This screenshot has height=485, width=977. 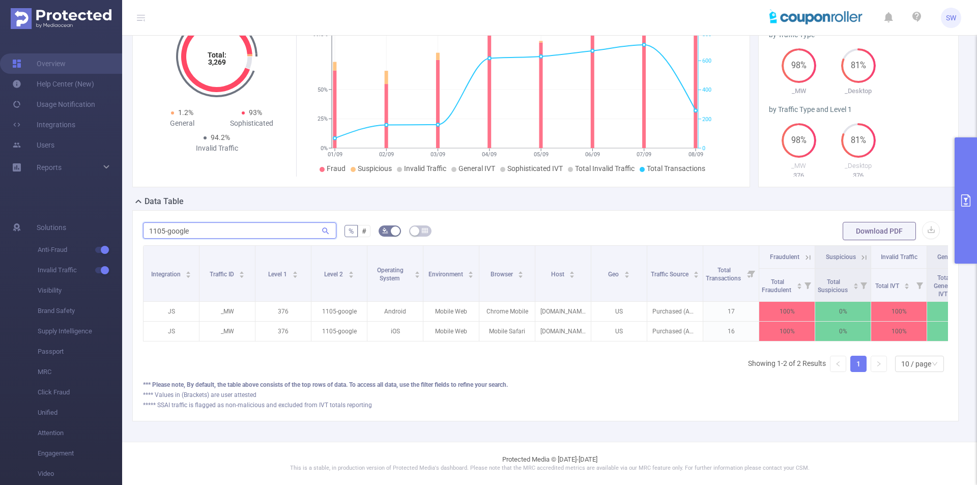 What do you see at coordinates (33, 145) in the screenshot?
I see `a: Users` at bounding box center [33, 145].